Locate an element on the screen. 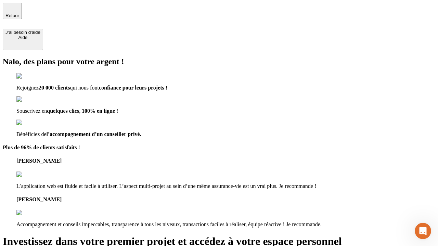 This screenshot has width=438, height=246. div: J’ai besoin d'aide is located at coordinates (23, 32).